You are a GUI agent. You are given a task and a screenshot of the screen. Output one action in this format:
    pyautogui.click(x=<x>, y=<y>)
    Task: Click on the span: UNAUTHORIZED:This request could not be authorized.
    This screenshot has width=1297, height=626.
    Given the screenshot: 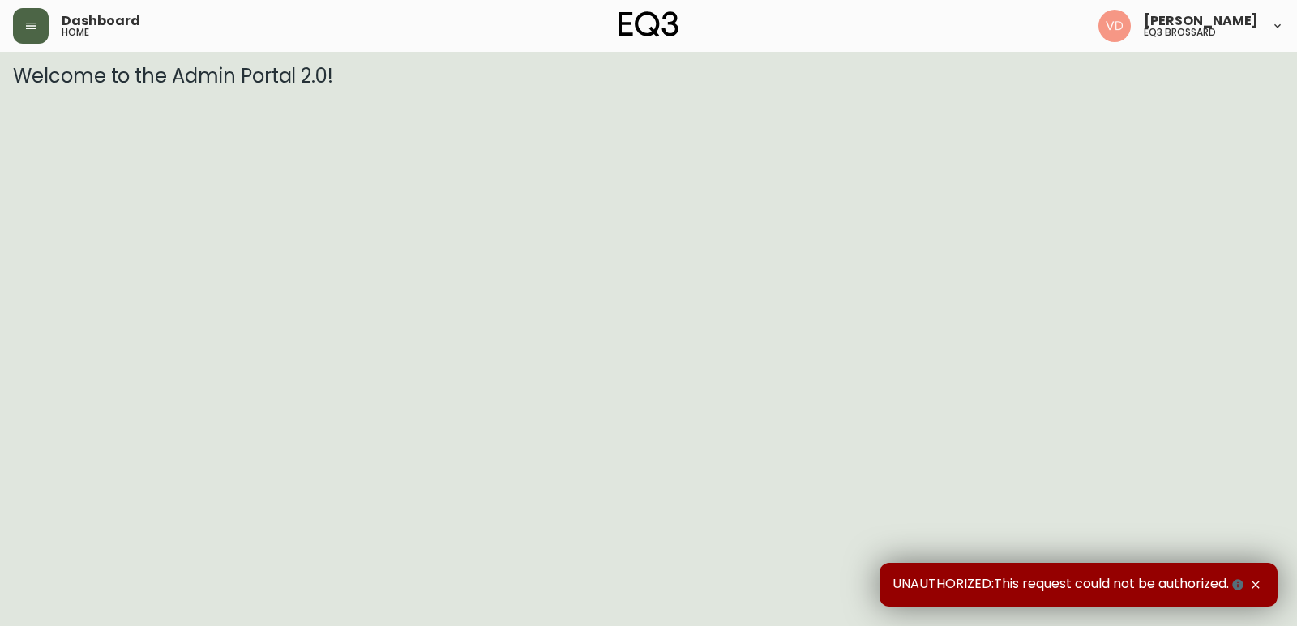 What is the action you would take?
    pyautogui.click(x=1069, y=585)
    